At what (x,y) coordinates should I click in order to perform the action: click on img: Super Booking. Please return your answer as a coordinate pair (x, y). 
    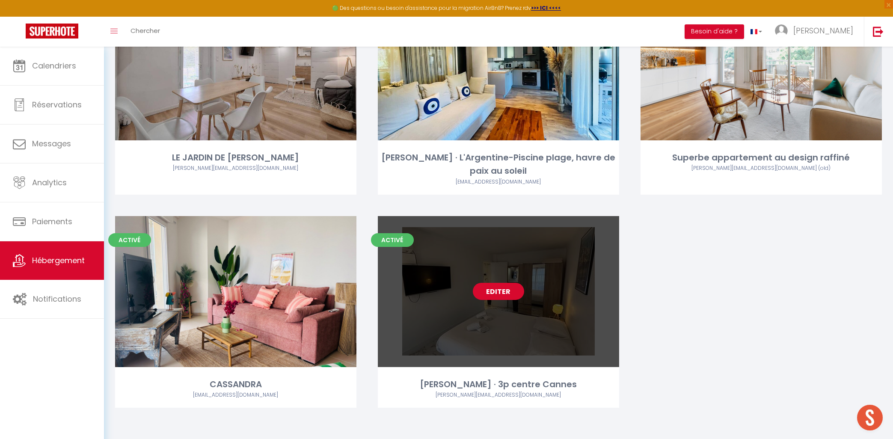
    Looking at the image, I should click on (52, 31).